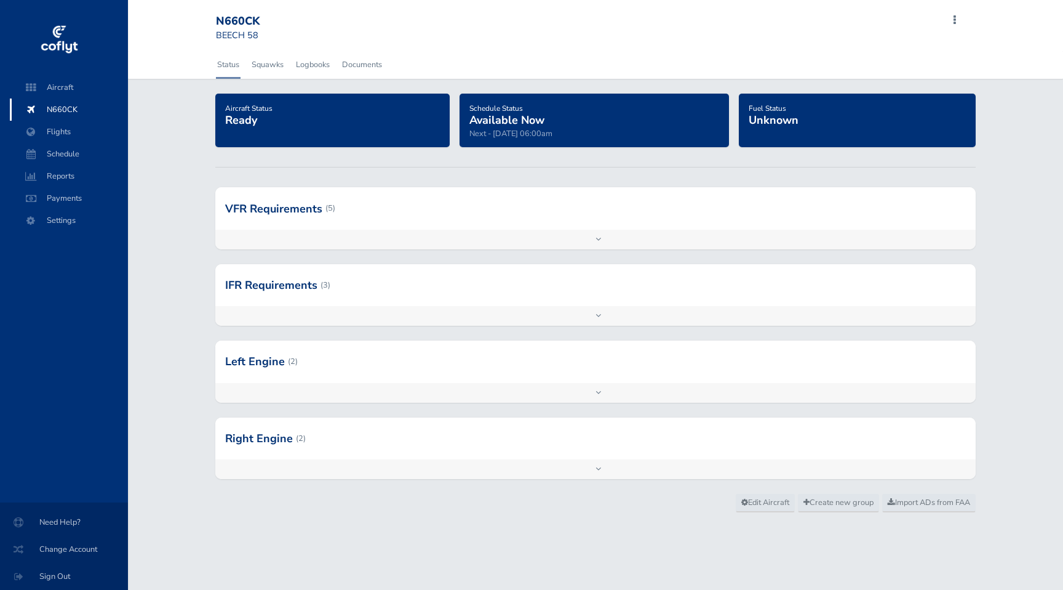 The image size is (1063, 590). Describe the element at coordinates (268, 65) in the screenshot. I see `a: Squawks` at that location.